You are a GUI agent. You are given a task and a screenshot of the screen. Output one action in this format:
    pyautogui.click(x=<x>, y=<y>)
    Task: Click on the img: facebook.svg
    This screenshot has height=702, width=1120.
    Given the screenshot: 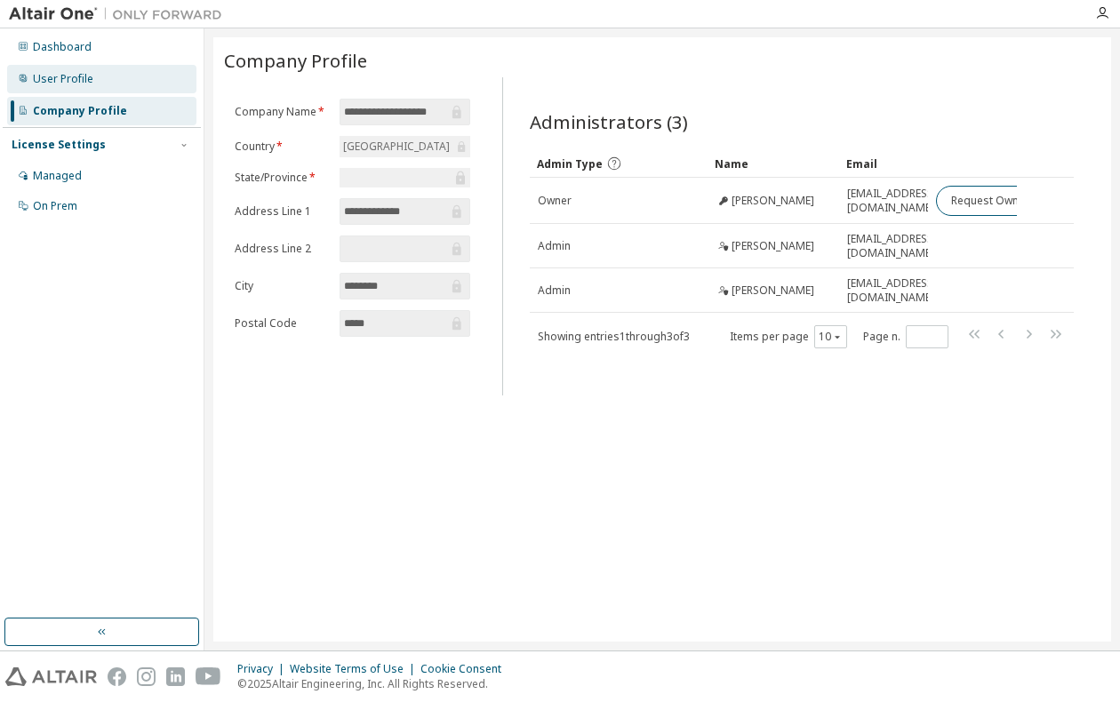 What is the action you would take?
    pyautogui.click(x=116, y=676)
    